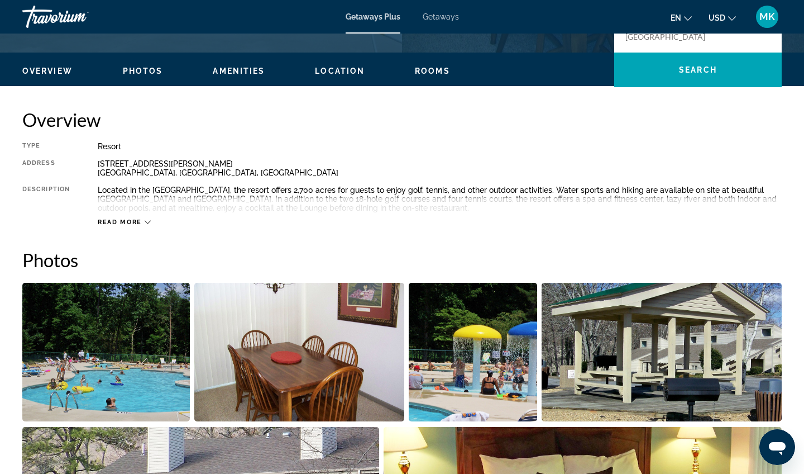  I want to click on span: Photos, so click(143, 71).